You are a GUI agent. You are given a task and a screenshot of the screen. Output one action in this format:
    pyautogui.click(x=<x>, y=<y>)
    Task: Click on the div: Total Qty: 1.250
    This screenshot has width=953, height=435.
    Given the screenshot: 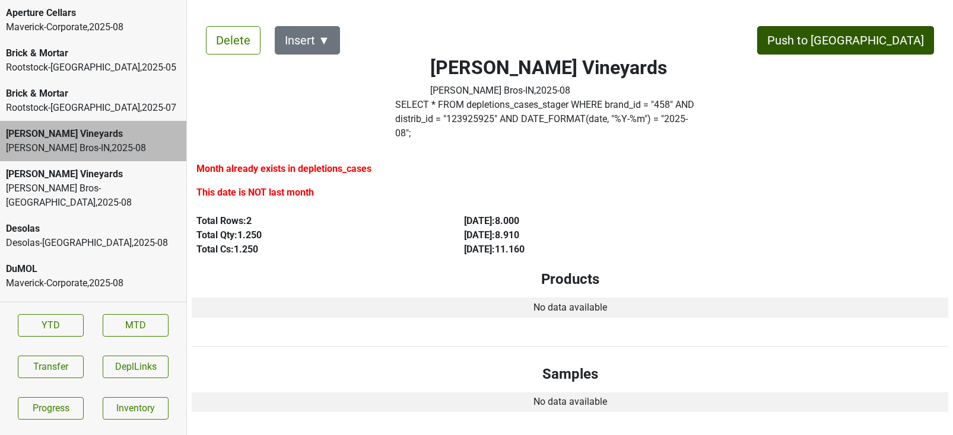 What is the action you would take?
    pyautogui.click(x=316, y=236)
    